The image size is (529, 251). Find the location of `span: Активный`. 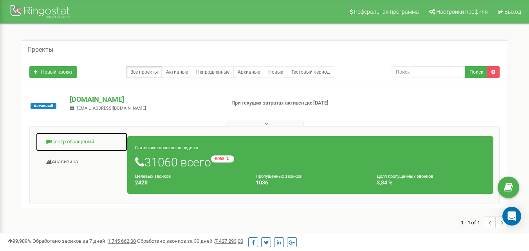

span: Активный is located at coordinates (43, 106).